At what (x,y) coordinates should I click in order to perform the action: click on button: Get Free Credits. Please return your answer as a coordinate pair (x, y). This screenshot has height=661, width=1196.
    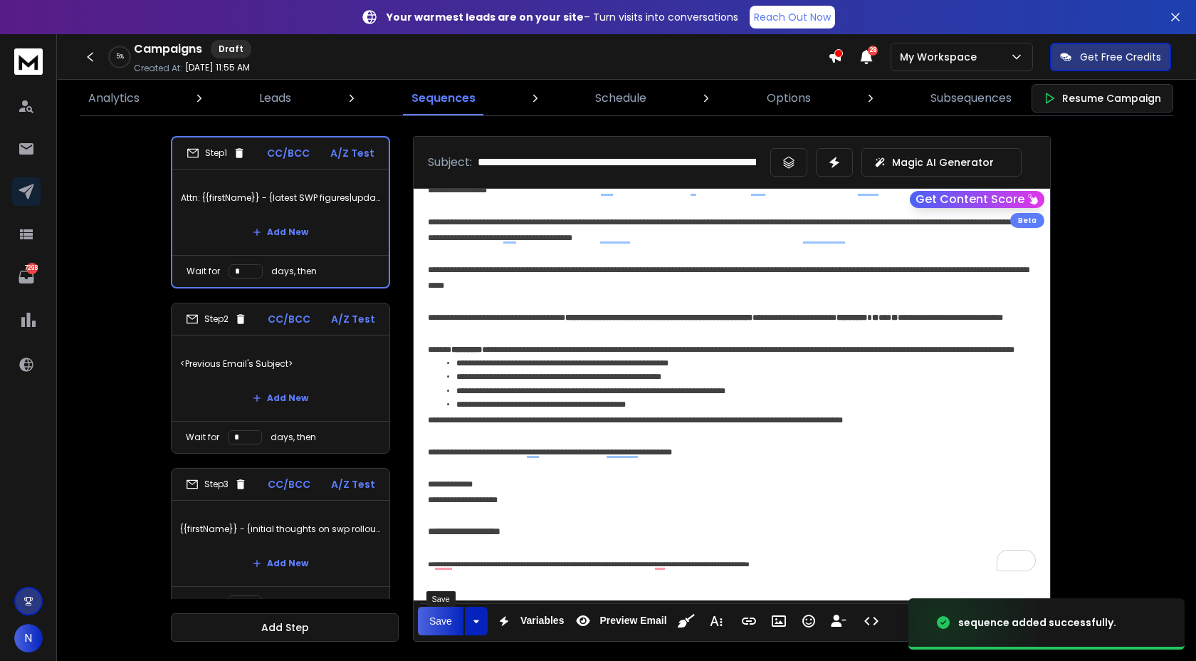
    Looking at the image, I should click on (1111, 57).